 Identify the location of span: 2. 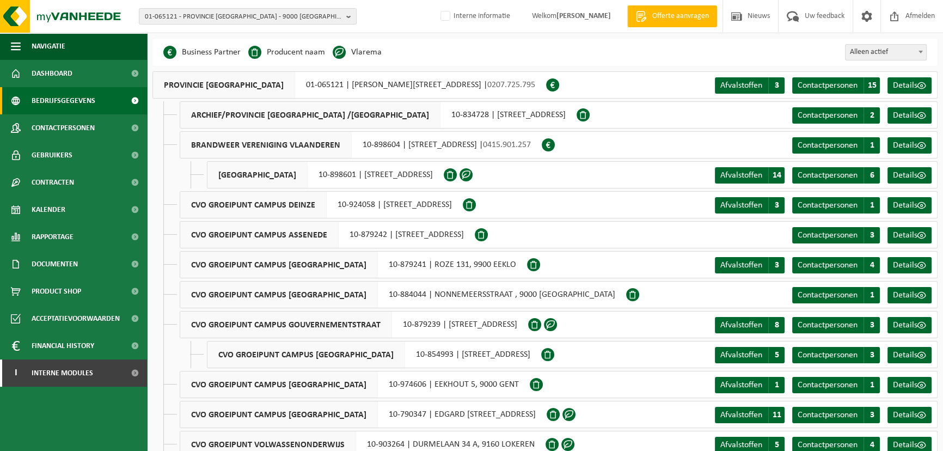
(872, 115).